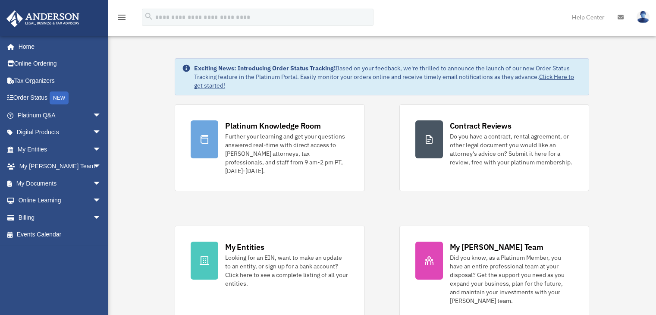  I want to click on div: Platinum Knowledge Room, so click(273, 126).